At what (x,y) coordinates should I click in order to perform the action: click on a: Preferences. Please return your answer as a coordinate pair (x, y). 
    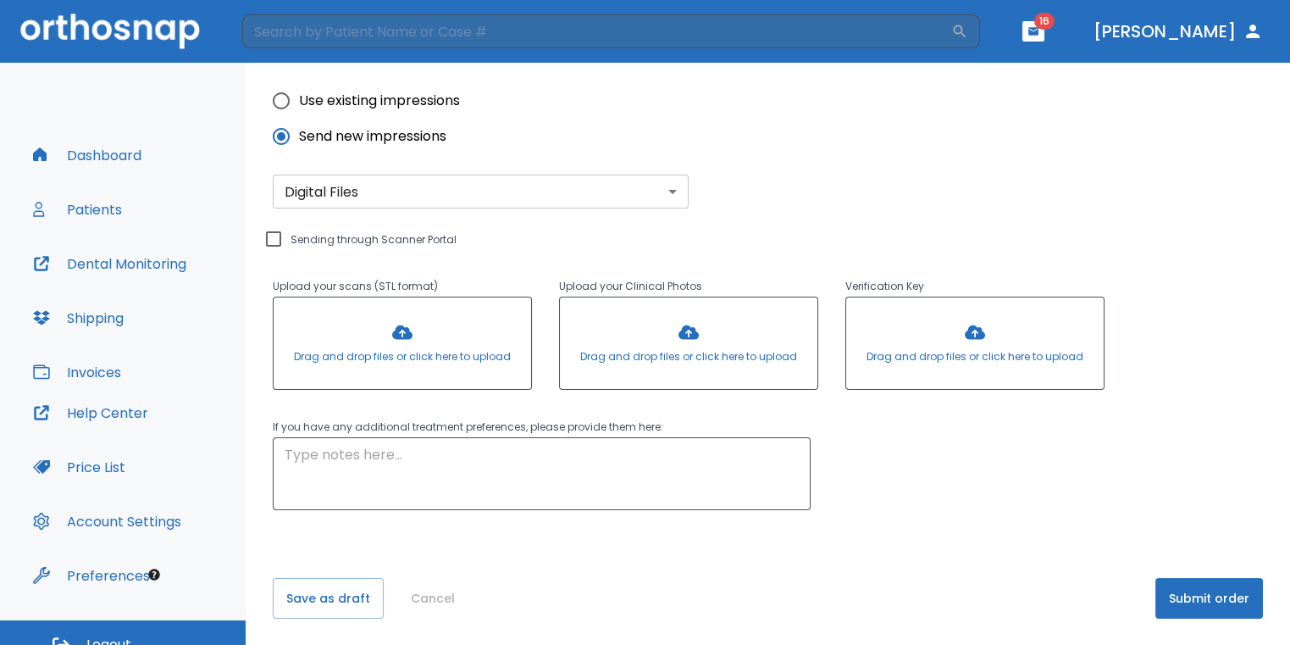
    Looking at the image, I should click on (92, 575).